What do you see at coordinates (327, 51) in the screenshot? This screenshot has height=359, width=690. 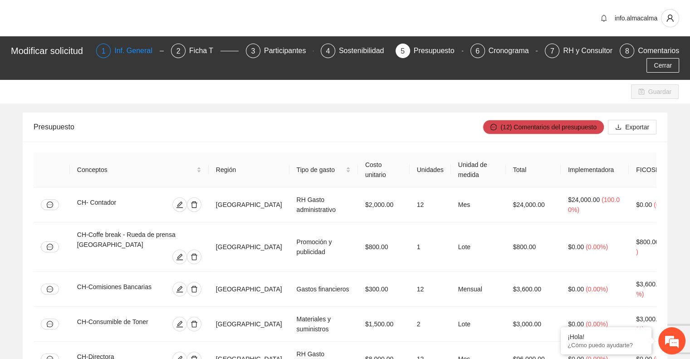 I see `span: 4` at bounding box center [327, 51].